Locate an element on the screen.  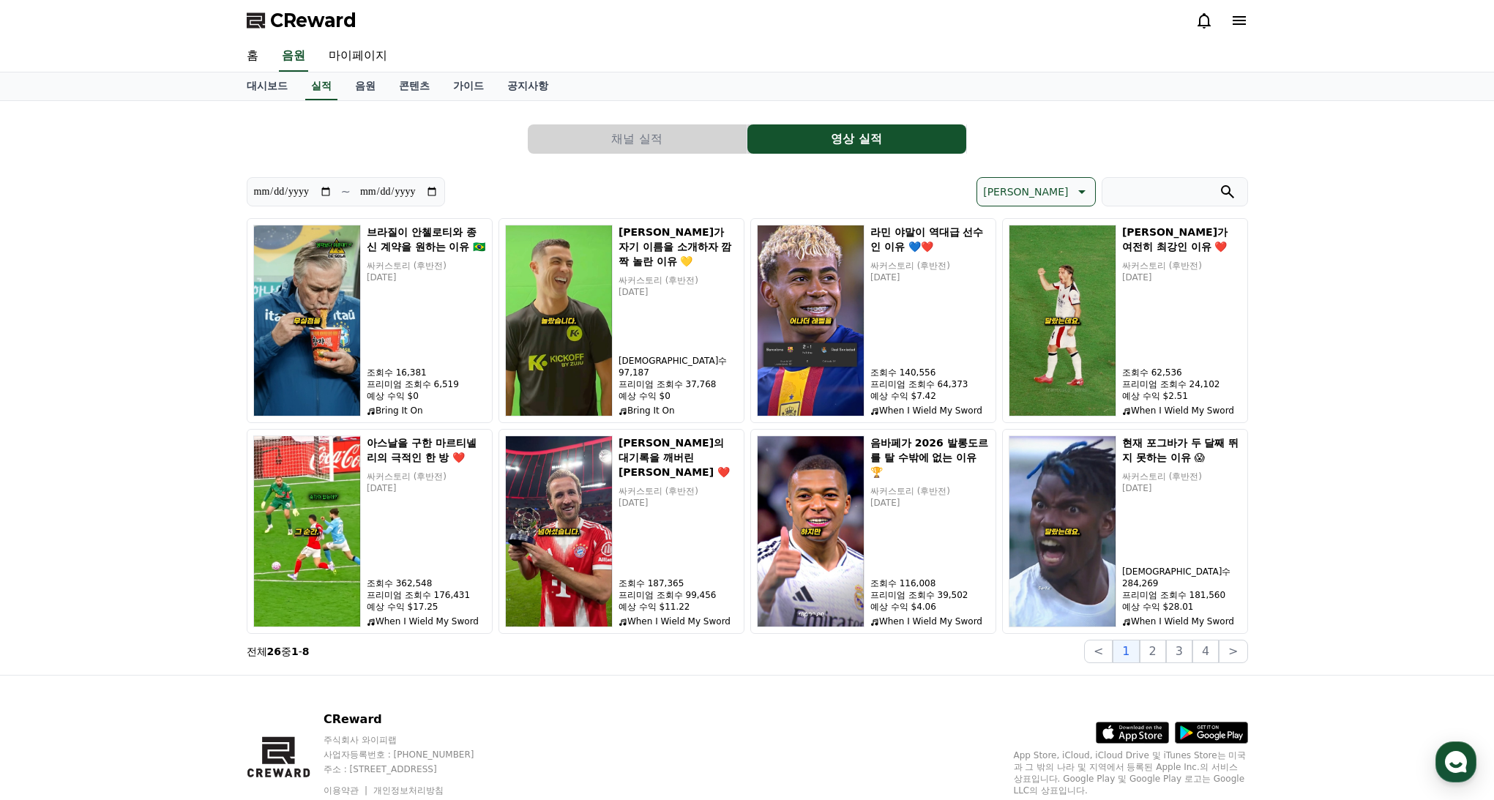
p: 프리미엄 조회수 99,456 is located at coordinates (678, 595).